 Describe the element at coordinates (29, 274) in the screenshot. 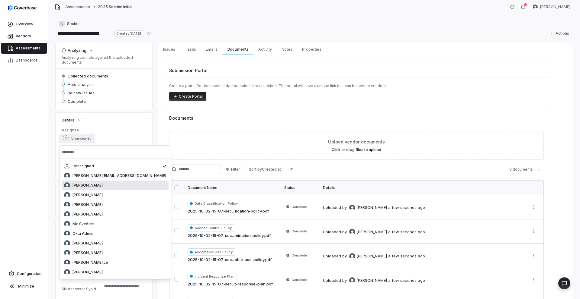

I see `span: Configuration` at that location.